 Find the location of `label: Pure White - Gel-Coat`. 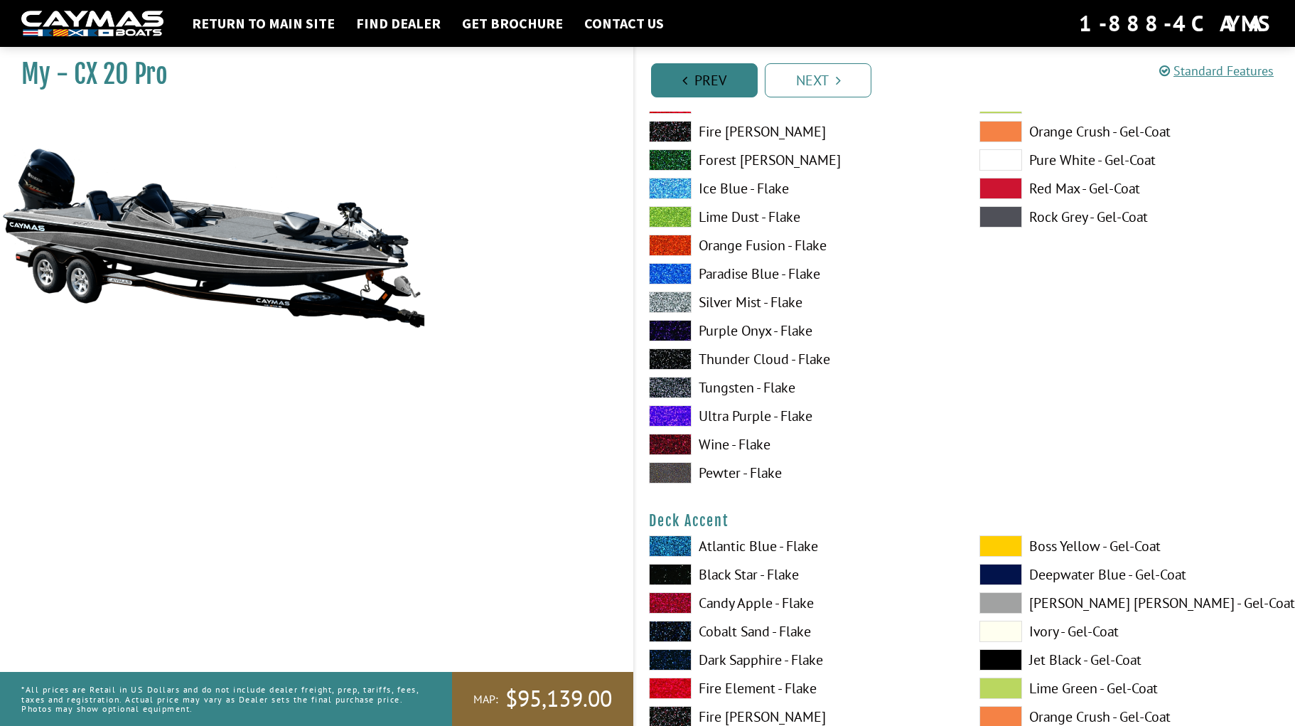

label: Pure White - Gel-Coat is located at coordinates (1130, 160).